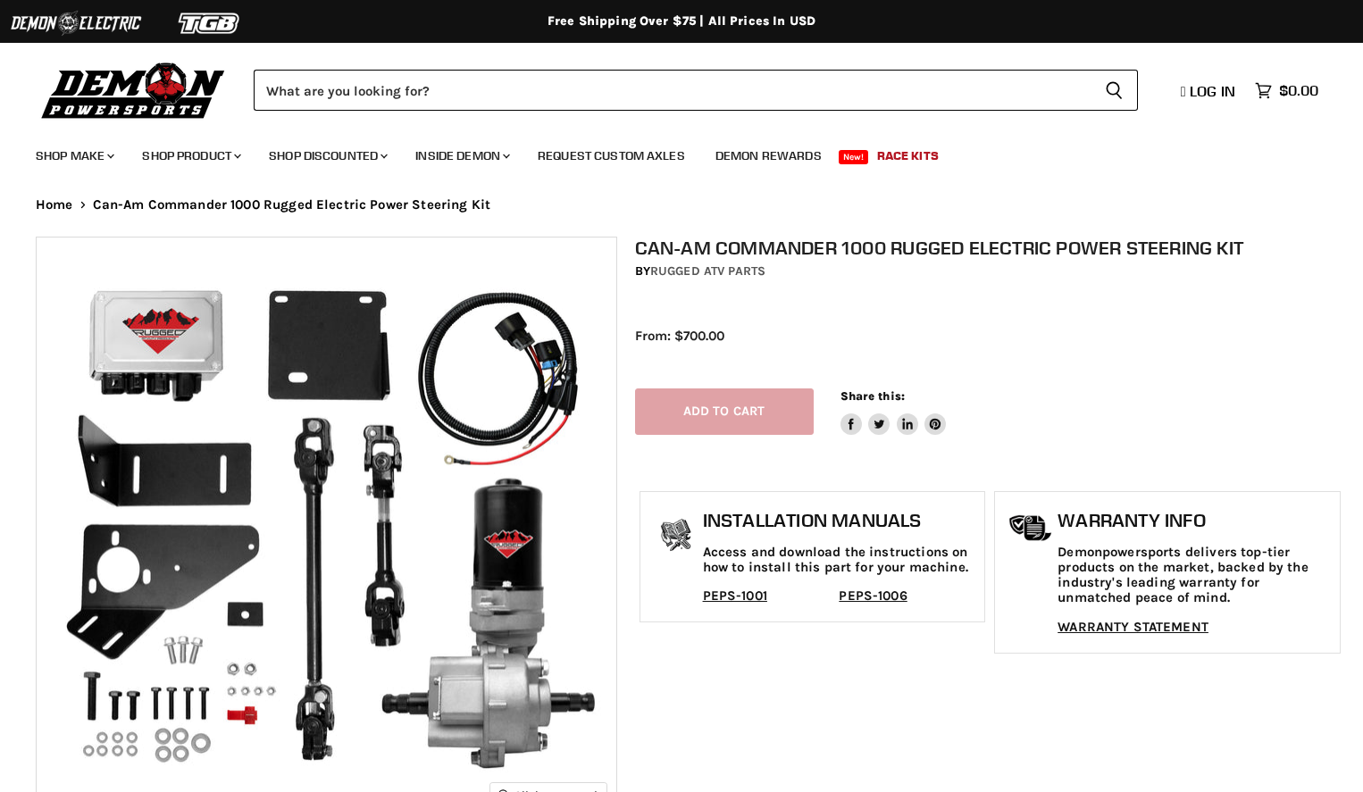  Describe the element at coordinates (1194, 575) in the screenshot. I see `p: Demonpowersports delivers top-tier products on the market, backed by the industry's leading warra...` at that location.